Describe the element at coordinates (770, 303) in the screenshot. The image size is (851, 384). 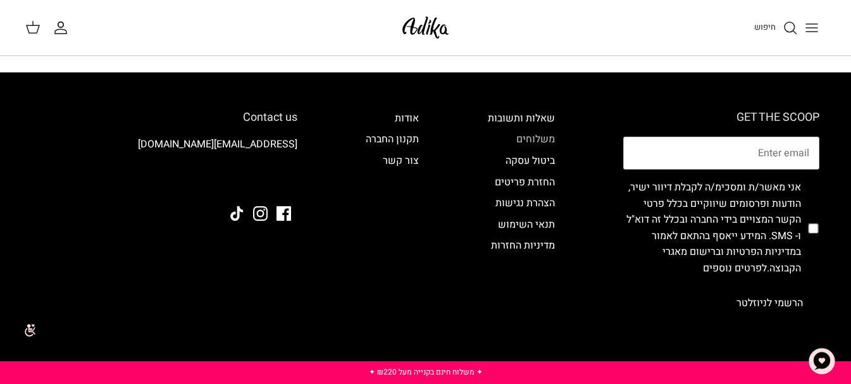
I see `button: הרשמי לניוזלטר` at that location.